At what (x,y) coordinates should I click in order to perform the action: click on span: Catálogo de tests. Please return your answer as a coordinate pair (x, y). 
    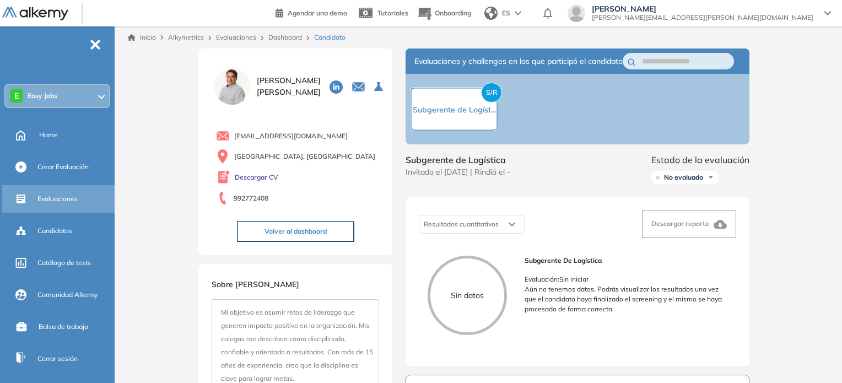
    Looking at the image, I should click on (64, 263).